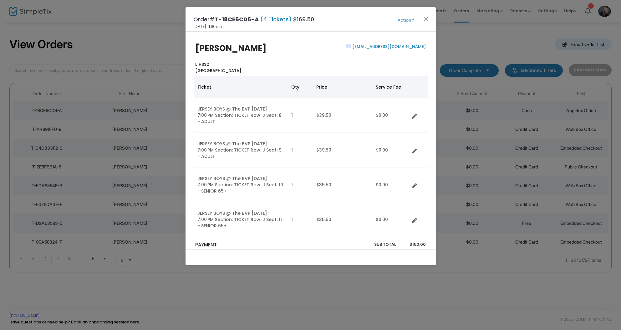  What do you see at coordinates (370, 244) in the screenshot?
I see `p: Sub total` at bounding box center [370, 244].